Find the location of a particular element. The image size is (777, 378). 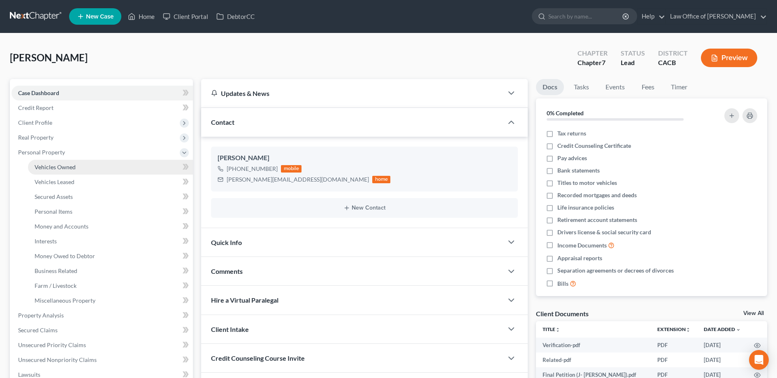

span: Miscellaneous Property is located at coordinates (65, 300).